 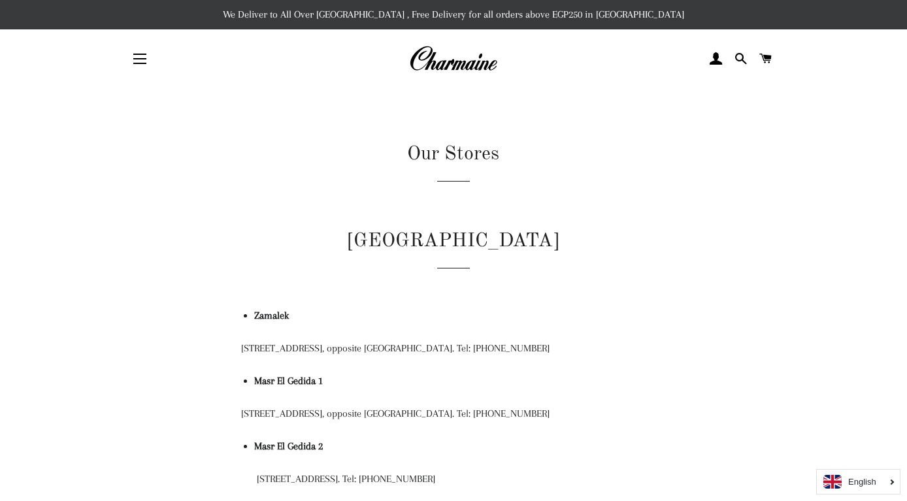 What do you see at coordinates (453, 59) in the screenshot?
I see `img: Charmaine Egypt` at bounding box center [453, 59].